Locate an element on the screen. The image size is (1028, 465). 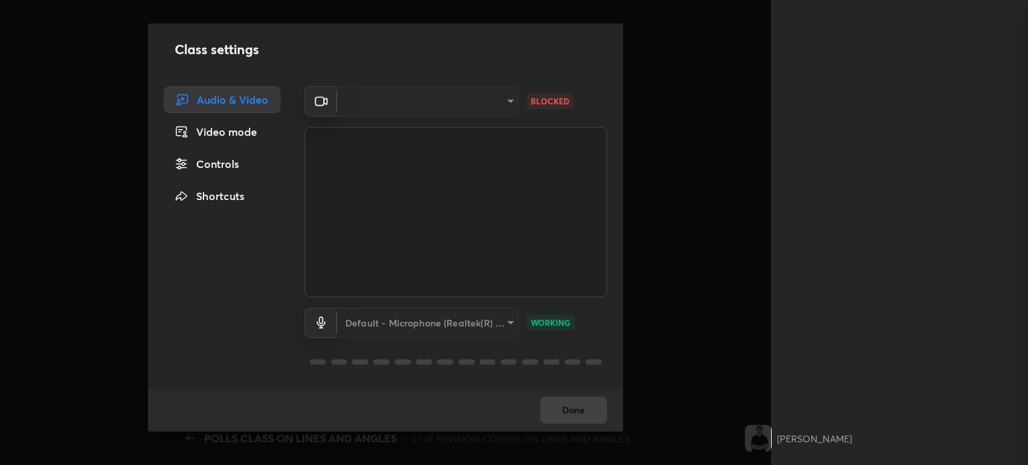
p: BLOCKED is located at coordinates (550, 101).